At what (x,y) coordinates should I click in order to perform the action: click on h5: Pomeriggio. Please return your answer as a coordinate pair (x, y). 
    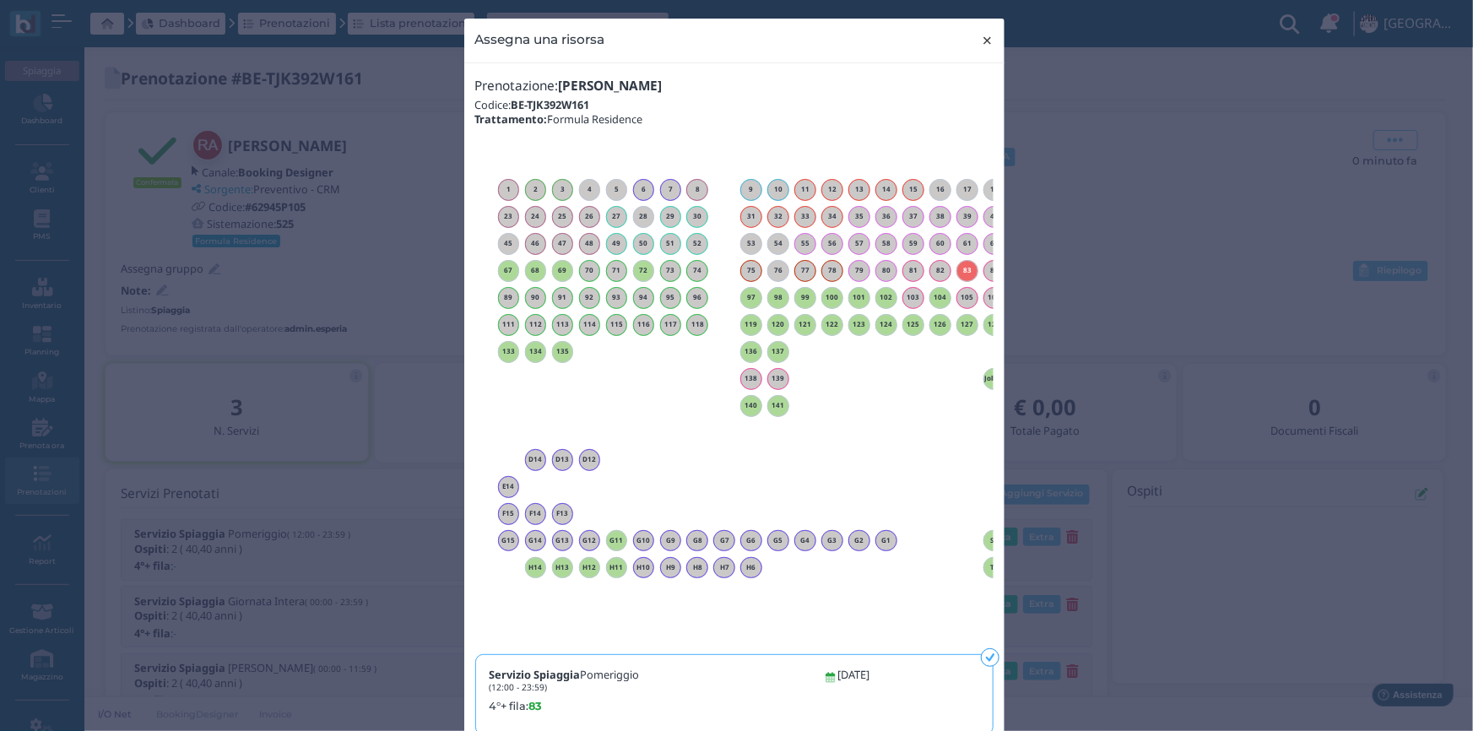
    Looking at the image, I should click on (565, 680).